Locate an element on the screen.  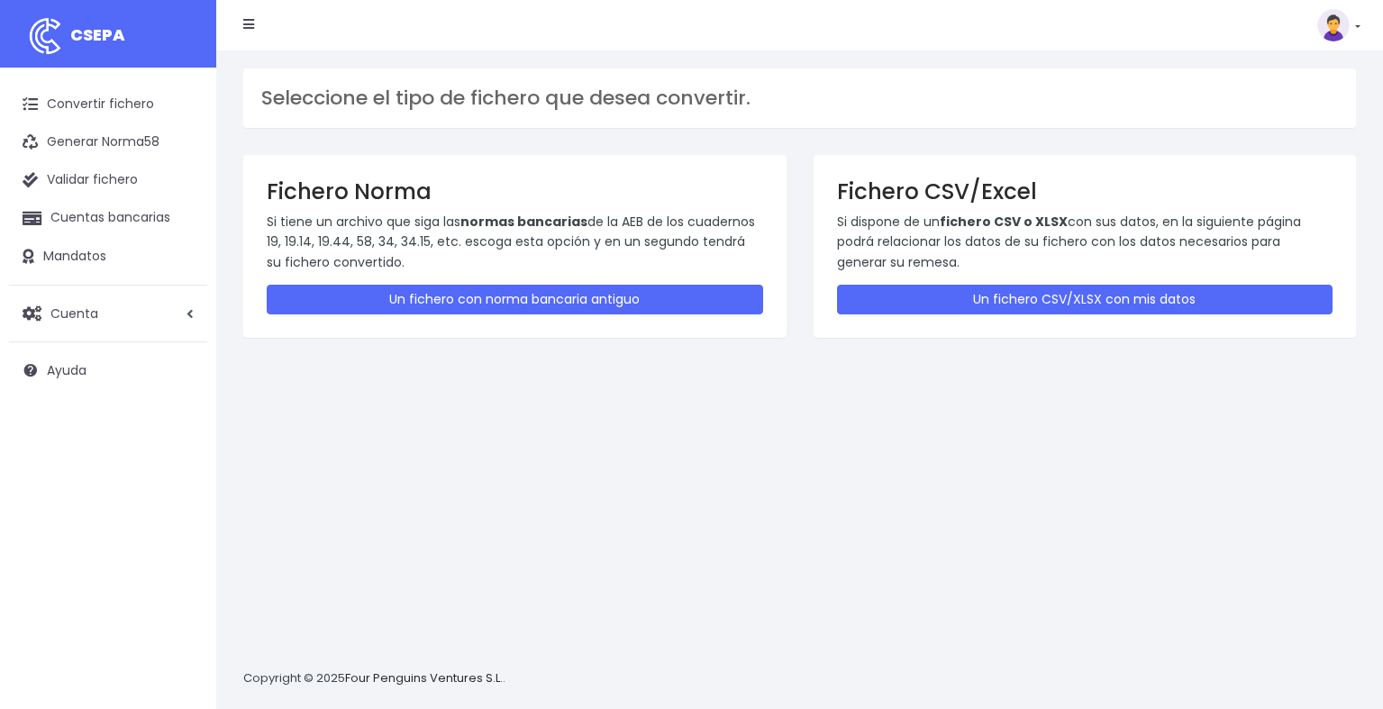
p: Si dispone de un con sus datos, en la siguiente página podrá relacionar los datos de su fichero c... is located at coordinates (1085, 241).